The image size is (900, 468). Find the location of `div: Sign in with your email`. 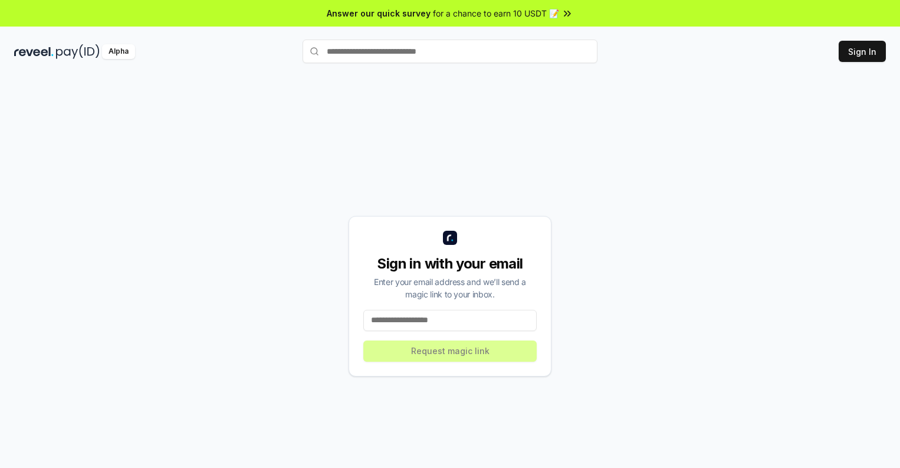

div: Sign in with your email is located at coordinates (450, 264).